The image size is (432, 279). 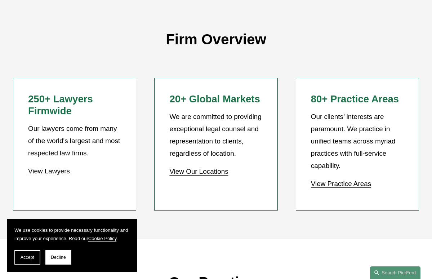 What do you see at coordinates (341, 183) in the screenshot?
I see `a: View Practice Areas` at bounding box center [341, 183].